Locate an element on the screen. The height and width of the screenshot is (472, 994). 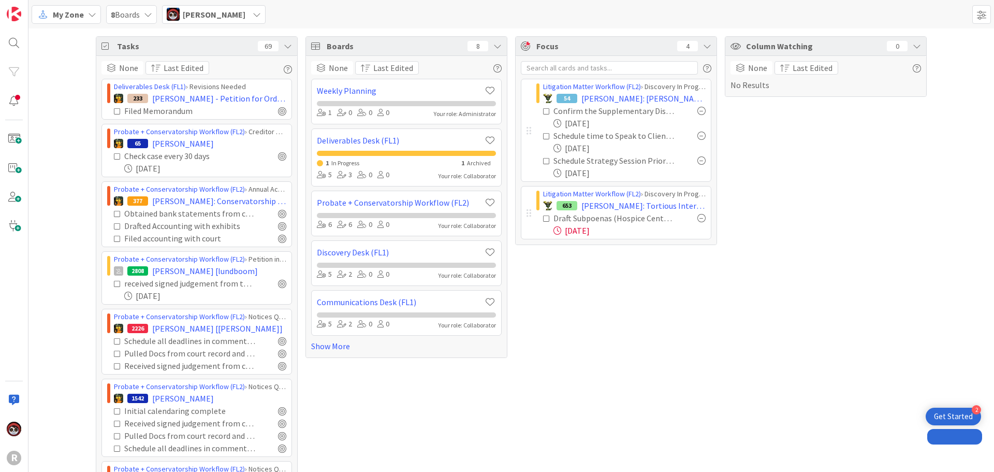
div: 1 is located at coordinates (324, 113).